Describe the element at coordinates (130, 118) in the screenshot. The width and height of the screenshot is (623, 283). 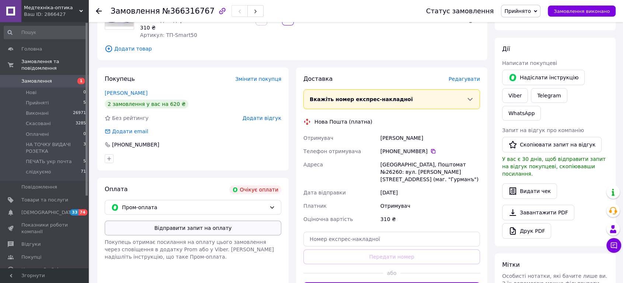
I see `span: Без рейтингу` at that location.